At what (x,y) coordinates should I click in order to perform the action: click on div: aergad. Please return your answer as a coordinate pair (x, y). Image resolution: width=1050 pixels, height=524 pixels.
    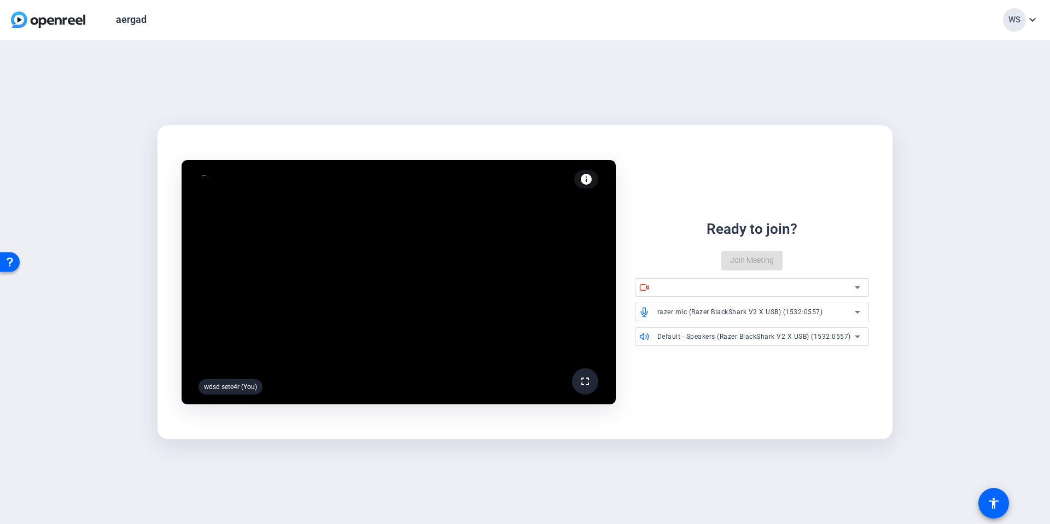
    Looking at the image, I should click on (131, 20).